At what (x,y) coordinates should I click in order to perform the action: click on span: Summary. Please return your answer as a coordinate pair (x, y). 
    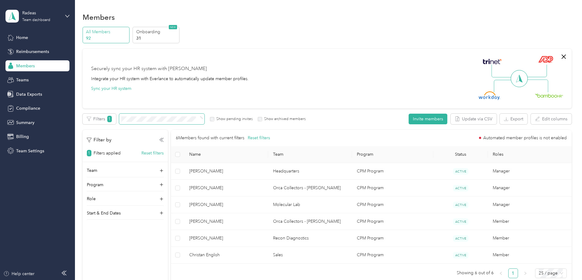
    Looking at the image, I should click on (25, 122).